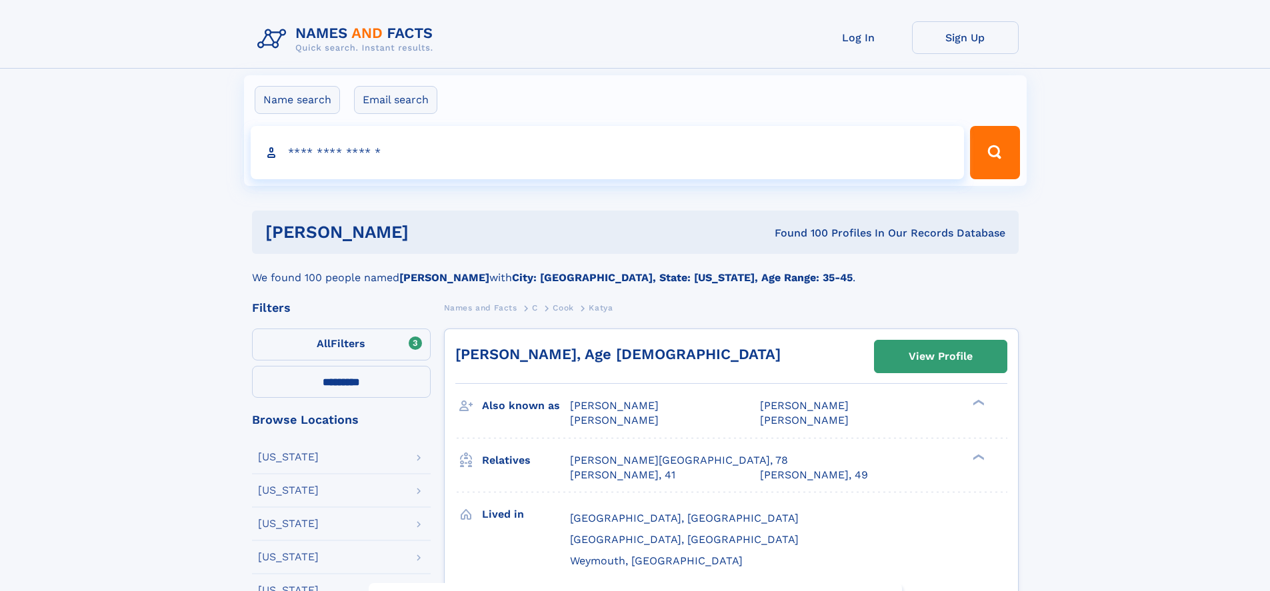 This screenshot has width=1270, height=591. I want to click on div: Browse Locations, so click(341, 420).